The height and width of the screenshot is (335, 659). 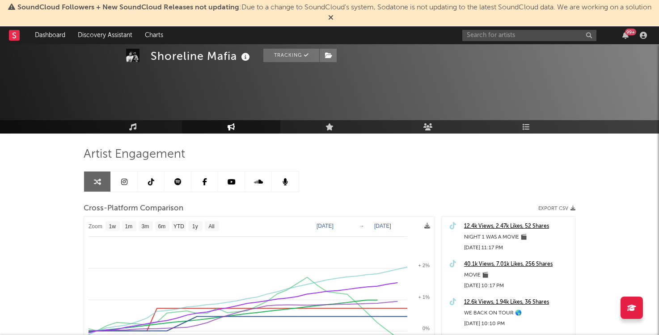 I want to click on text: All, so click(x=211, y=227).